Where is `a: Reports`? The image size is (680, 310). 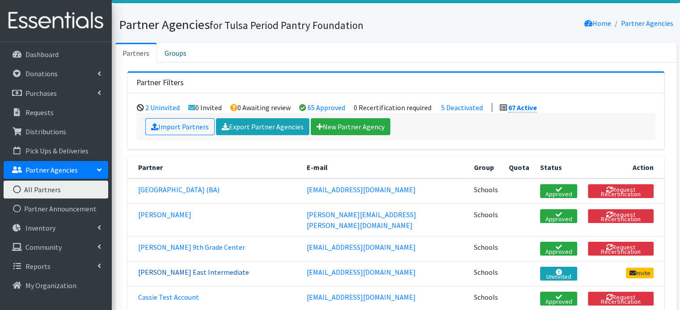
a: Reports is located at coordinates (56, 267).